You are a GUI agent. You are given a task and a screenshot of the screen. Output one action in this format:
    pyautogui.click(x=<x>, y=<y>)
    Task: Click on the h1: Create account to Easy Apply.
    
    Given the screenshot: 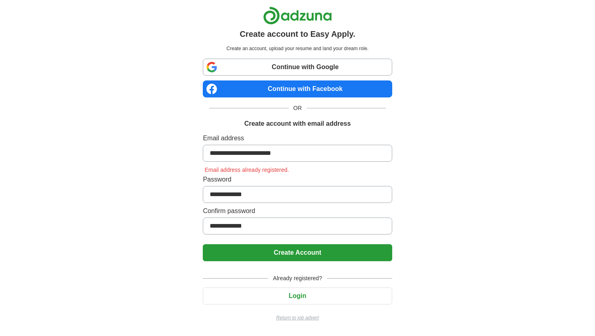 What is the action you would take?
    pyautogui.click(x=297, y=34)
    